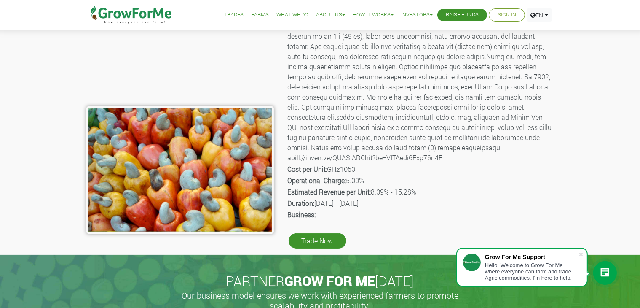  I want to click on a: Investors, so click(417, 15).